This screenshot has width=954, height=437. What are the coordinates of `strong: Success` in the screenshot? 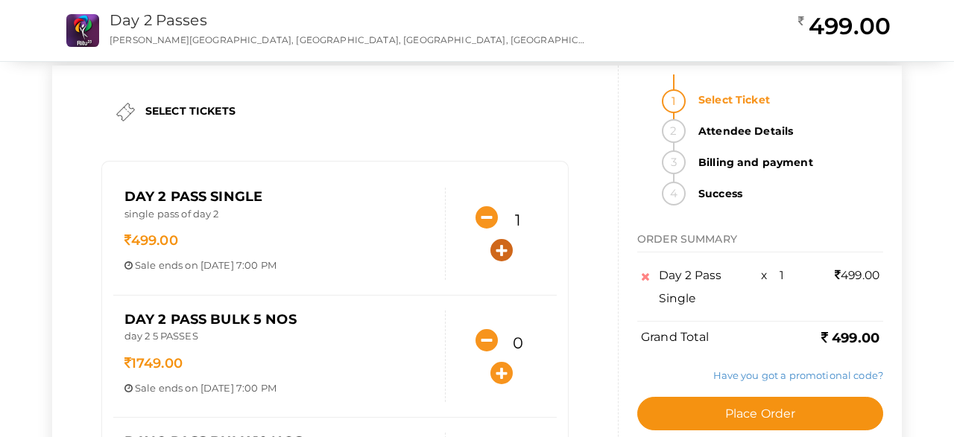 It's located at (786, 194).